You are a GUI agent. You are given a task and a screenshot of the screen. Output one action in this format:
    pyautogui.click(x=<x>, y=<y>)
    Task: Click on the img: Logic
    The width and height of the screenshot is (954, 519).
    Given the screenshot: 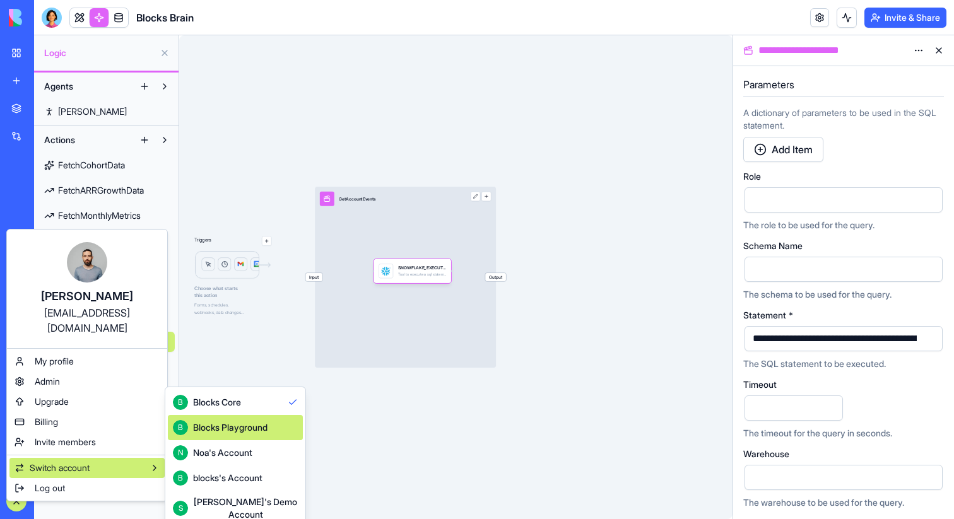 What is the action you would take?
    pyautogui.click(x=233, y=265)
    